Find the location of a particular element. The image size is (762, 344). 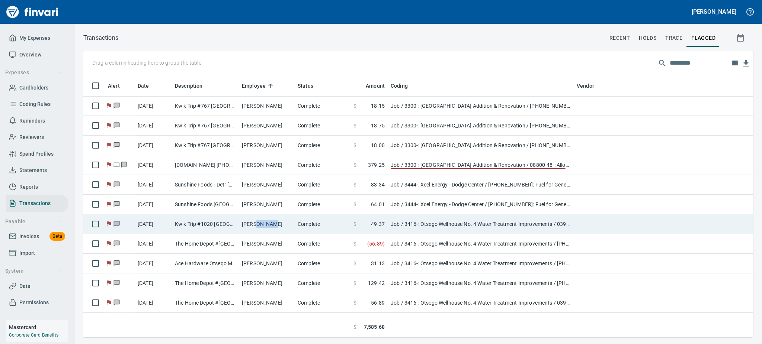

span: Data is located at coordinates (25, 286).